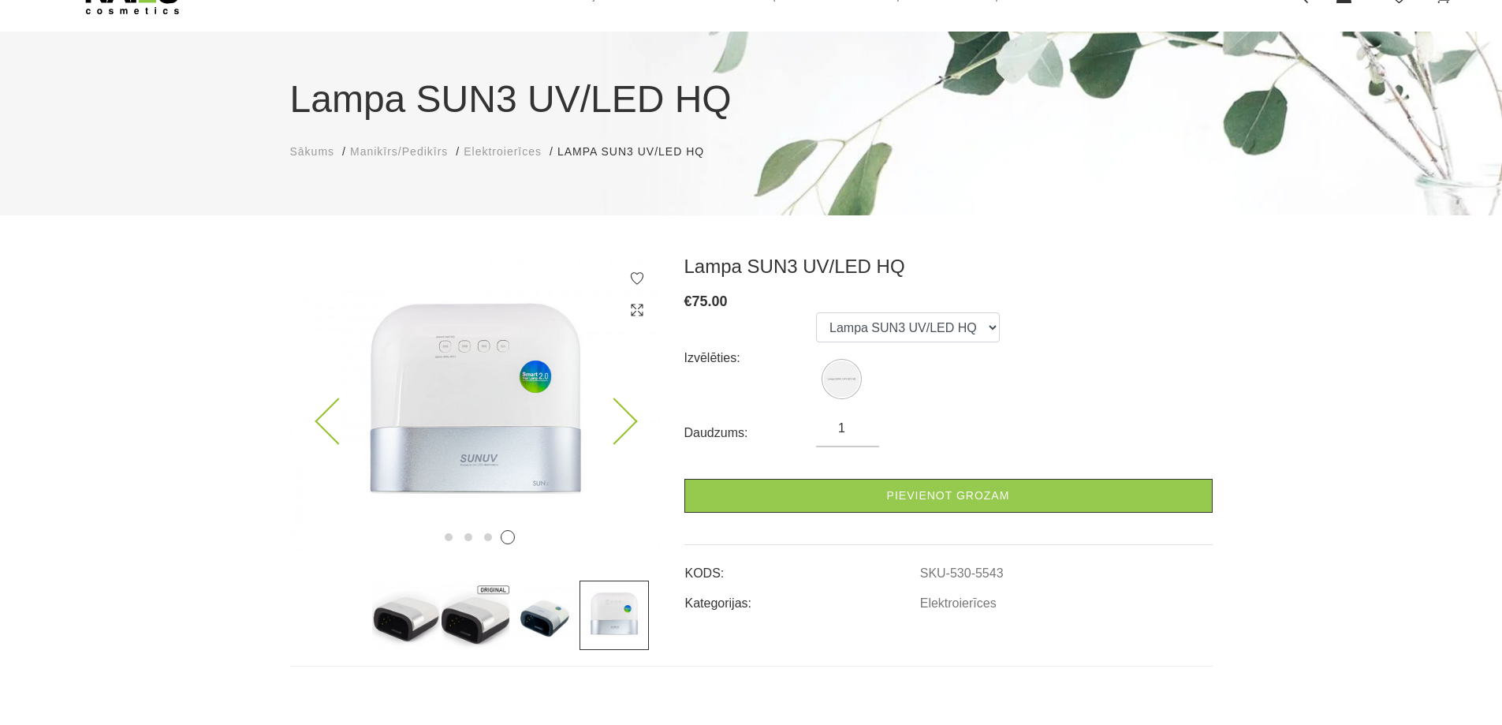  What do you see at coordinates (468, 537) in the screenshot?
I see `button: 2 of 4` at bounding box center [468, 537].